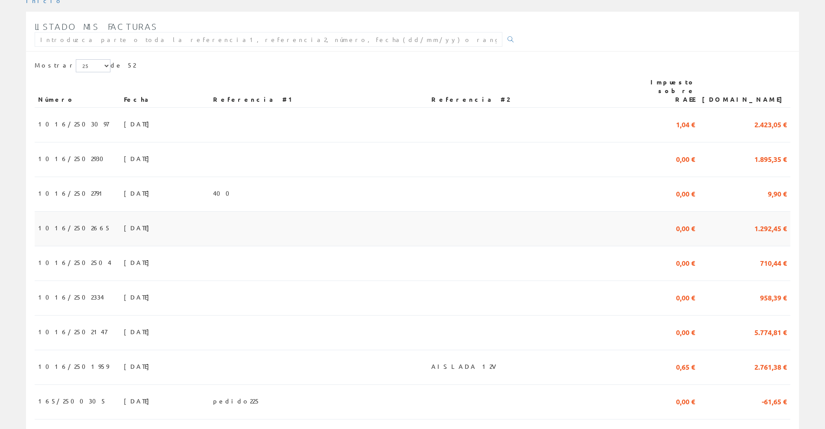 This screenshot has width=825, height=429. What do you see at coordinates (774, 298) in the screenshot?
I see `font: 958,39 €` at bounding box center [774, 298].